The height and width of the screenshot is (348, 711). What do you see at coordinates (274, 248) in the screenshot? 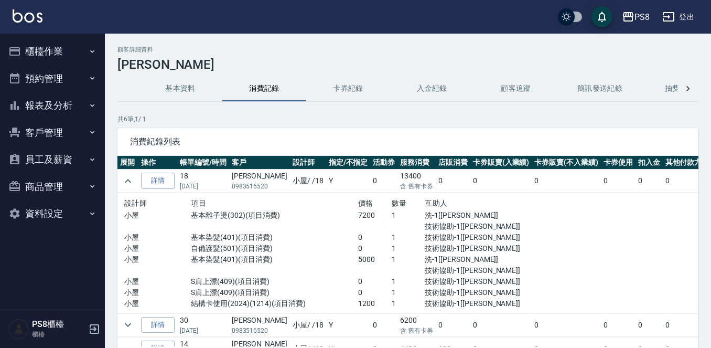
I see `p: 自備護髮(501)(項目消費)` at bounding box center [274, 248].